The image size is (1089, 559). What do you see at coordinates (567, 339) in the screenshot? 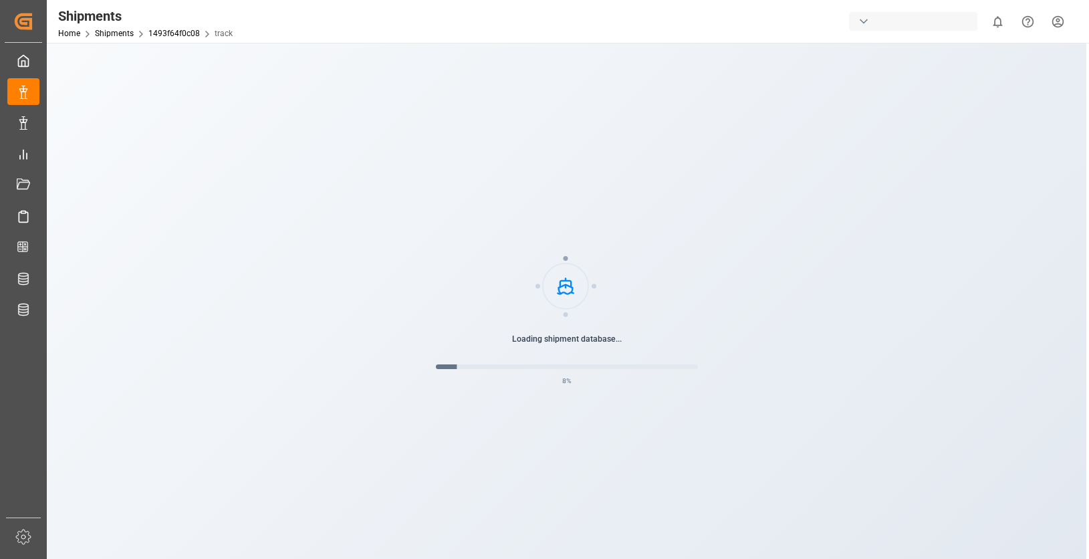
I see `p: Loading shipment database...` at bounding box center [567, 339].